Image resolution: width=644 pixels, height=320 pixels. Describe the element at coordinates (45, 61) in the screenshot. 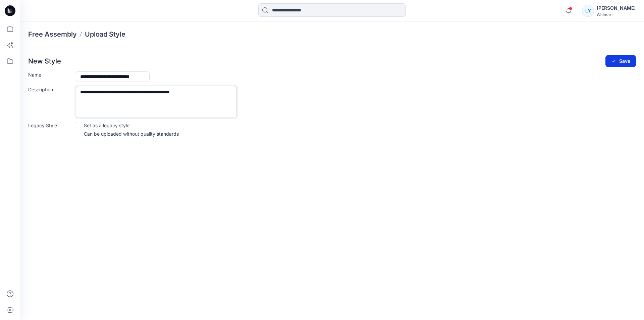

I see `p: New Style` at that location.